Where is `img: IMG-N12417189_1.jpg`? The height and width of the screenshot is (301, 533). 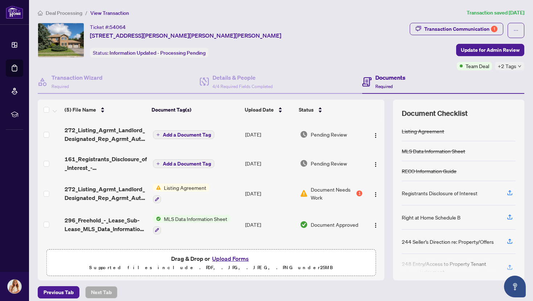
img: IMG-N12417189_1.jpg is located at coordinates (61, 40).